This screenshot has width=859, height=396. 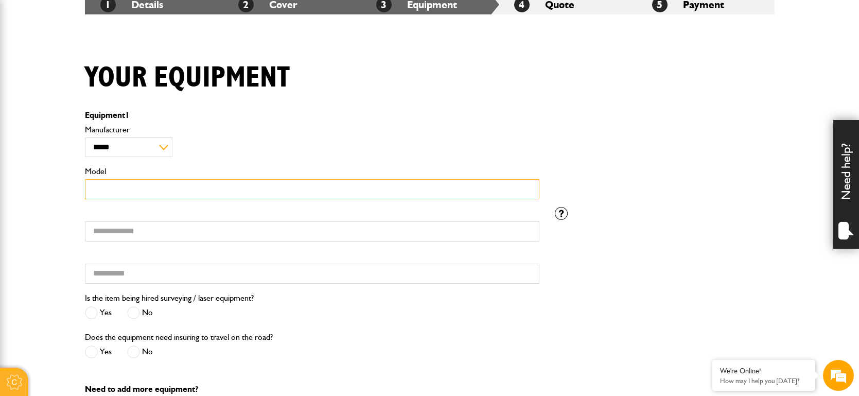 What do you see at coordinates (764, 371) in the screenshot?
I see `div: We're Online!` at bounding box center [764, 371].